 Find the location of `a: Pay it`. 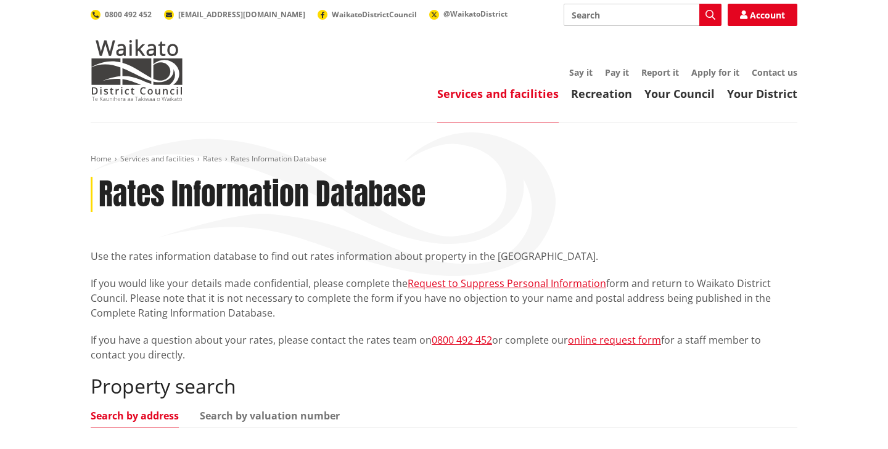

a: Pay it is located at coordinates (616, 72).